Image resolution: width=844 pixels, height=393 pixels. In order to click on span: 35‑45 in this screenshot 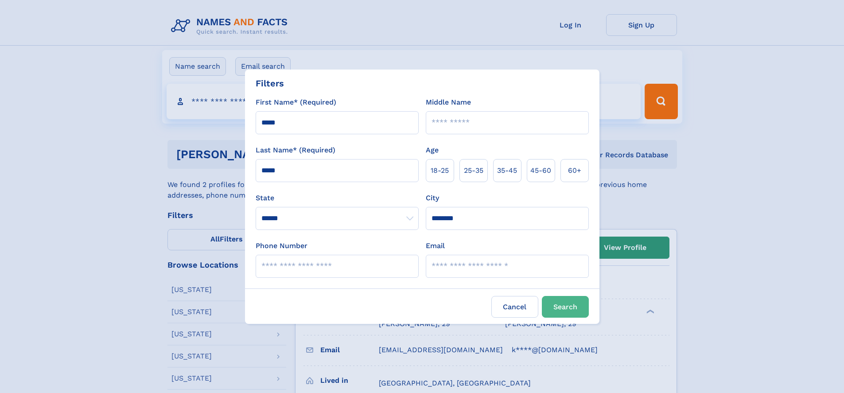, I will do `click(507, 170)`.